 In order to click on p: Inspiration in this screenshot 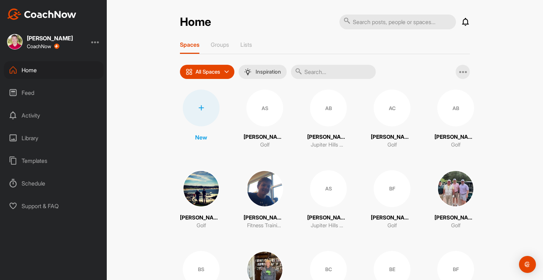, I will do `click(269, 72)`.